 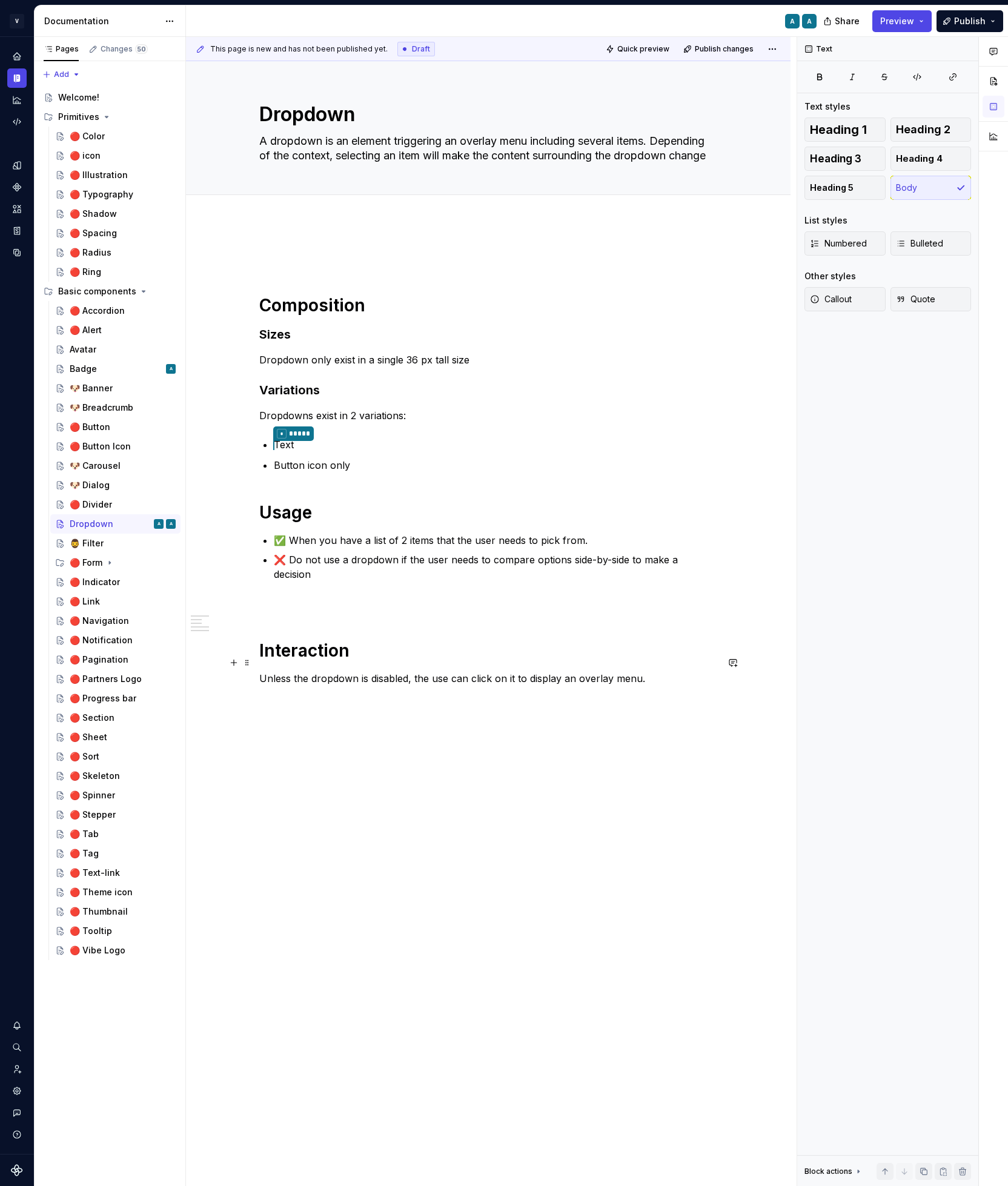 What do you see at coordinates (100, 446) in the screenshot?
I see `div: 🔴 Button Icon` at bounding box center [100, 446].